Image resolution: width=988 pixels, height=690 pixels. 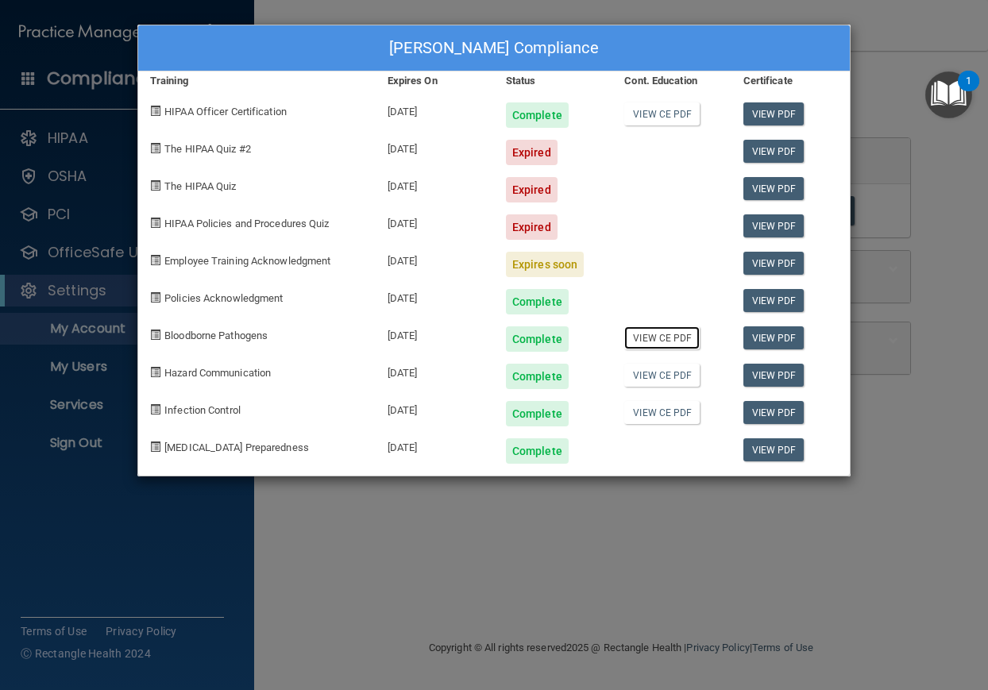 I want to click on span: The HIPAA Quiz #2, so click(x=207, y=148).